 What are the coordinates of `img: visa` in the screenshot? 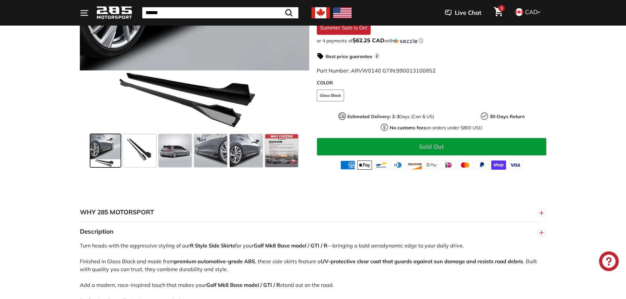 It's located at (515, 165).